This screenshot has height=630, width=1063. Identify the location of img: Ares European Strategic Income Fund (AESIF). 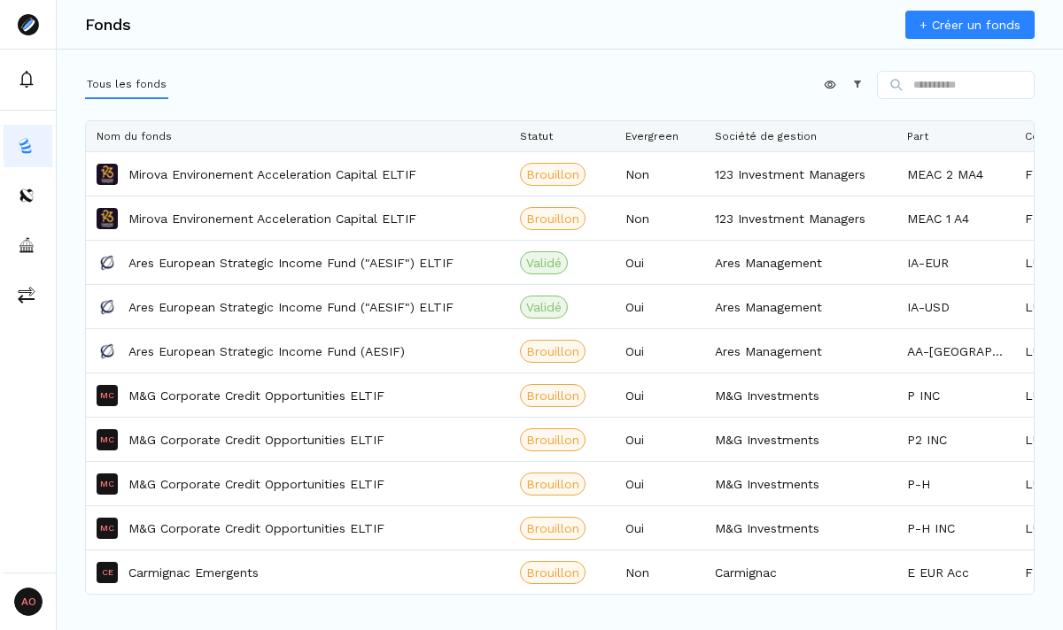
(107, 352).